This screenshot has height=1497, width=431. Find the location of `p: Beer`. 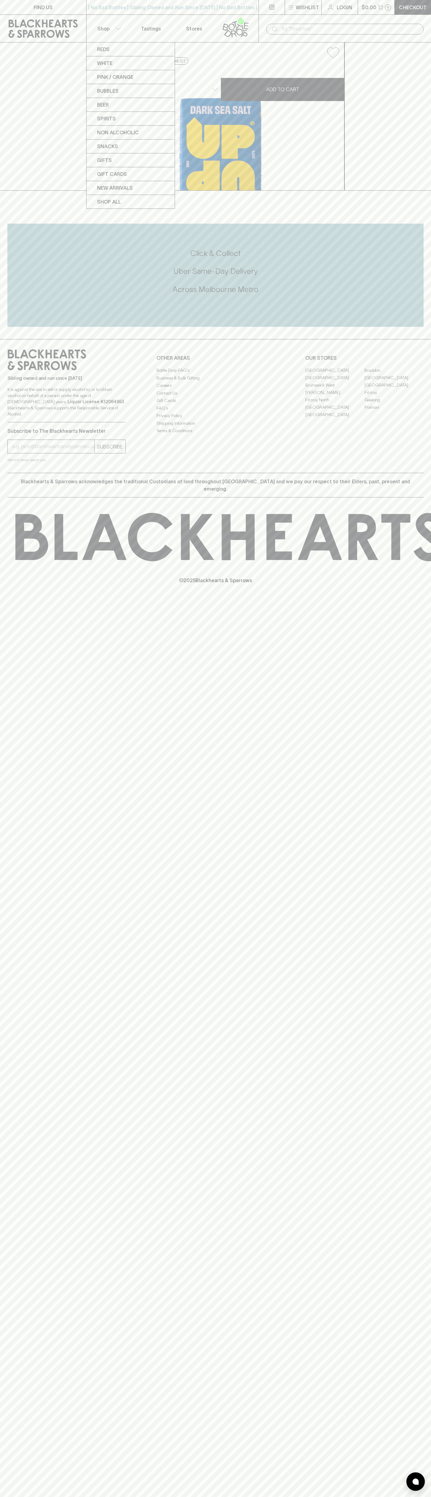

p: Beer is located at coordinates (103, 105).